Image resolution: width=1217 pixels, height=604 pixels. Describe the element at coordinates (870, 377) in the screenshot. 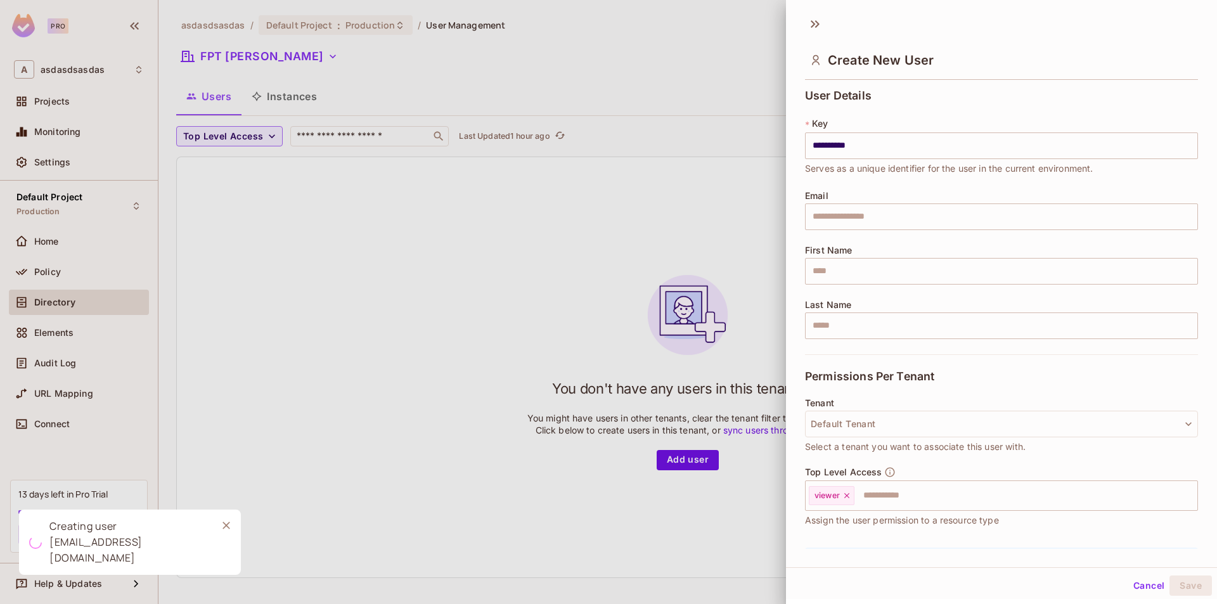

I see `span: Permissions Per Tenant` at that location.